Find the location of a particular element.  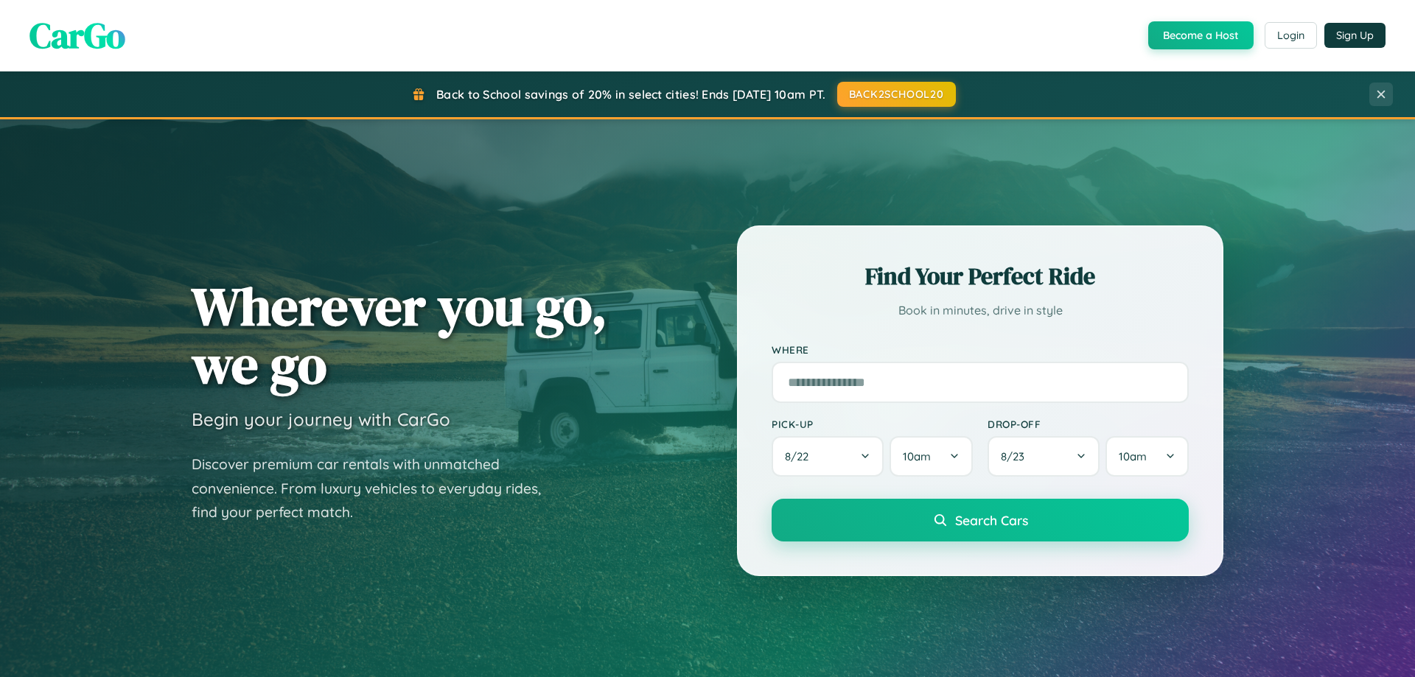

label: Pick-up is located at coordinates (872, 424).